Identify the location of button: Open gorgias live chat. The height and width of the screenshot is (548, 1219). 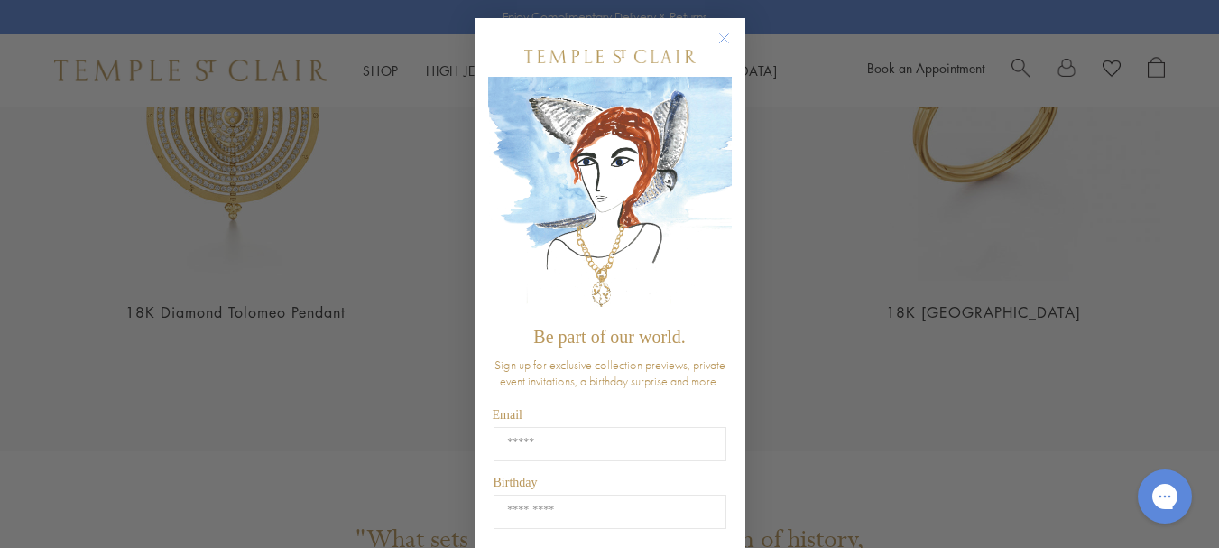
(36, 33).